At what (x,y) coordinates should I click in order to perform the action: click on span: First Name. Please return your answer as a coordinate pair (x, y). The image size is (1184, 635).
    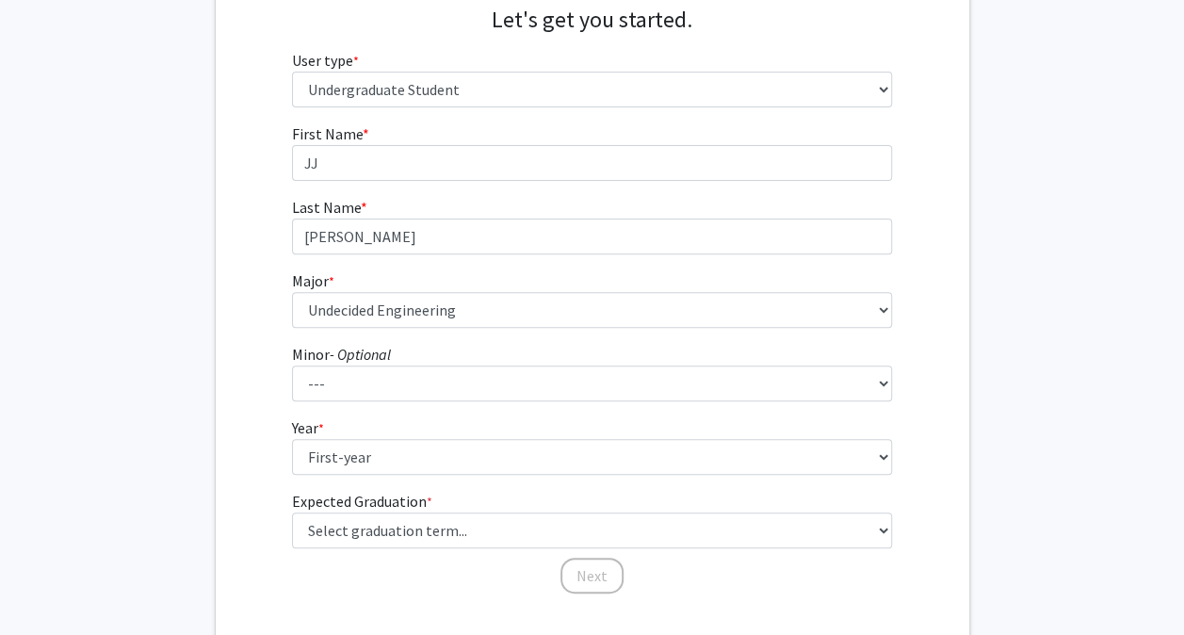
    Looking at the image, I should click on (327, 134).